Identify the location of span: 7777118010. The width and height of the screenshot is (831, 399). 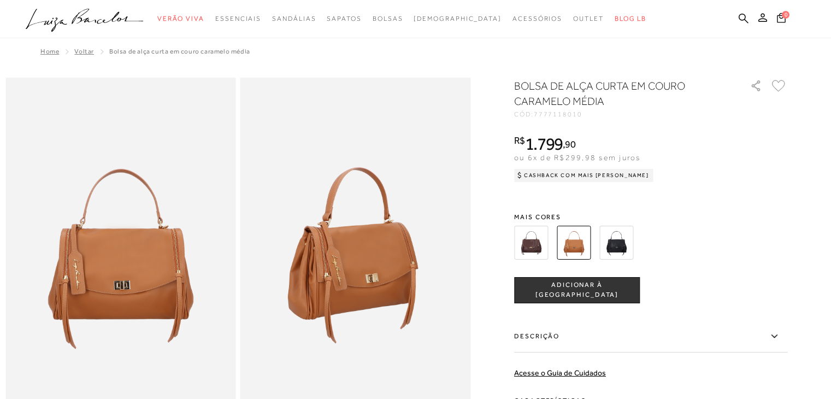
(558, 114).